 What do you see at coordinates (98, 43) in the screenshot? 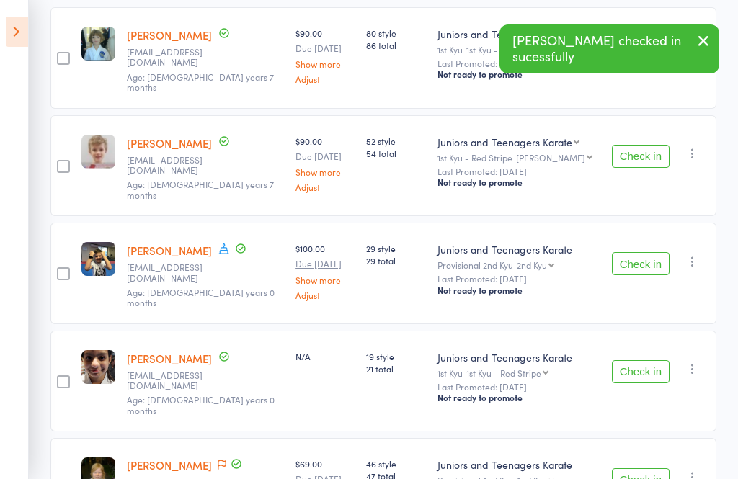
I see `img: image1617594386.png` at bounding box center [98, 43].